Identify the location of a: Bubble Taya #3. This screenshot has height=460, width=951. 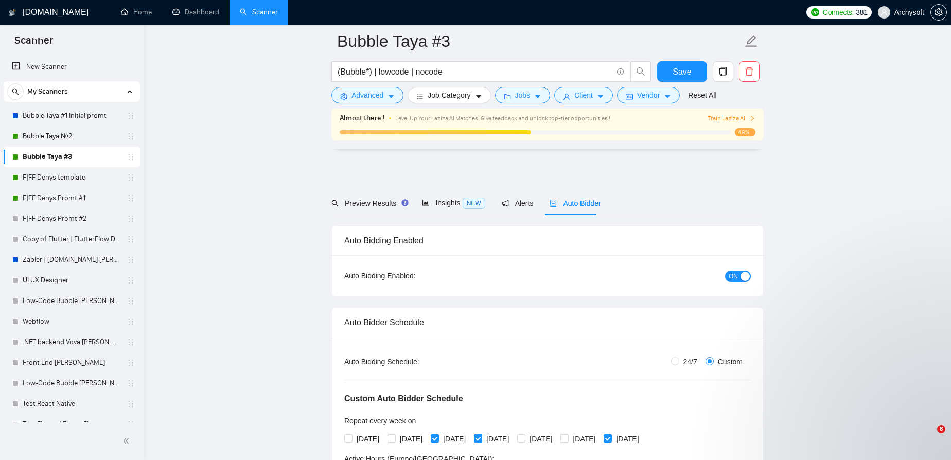
(72, 157).